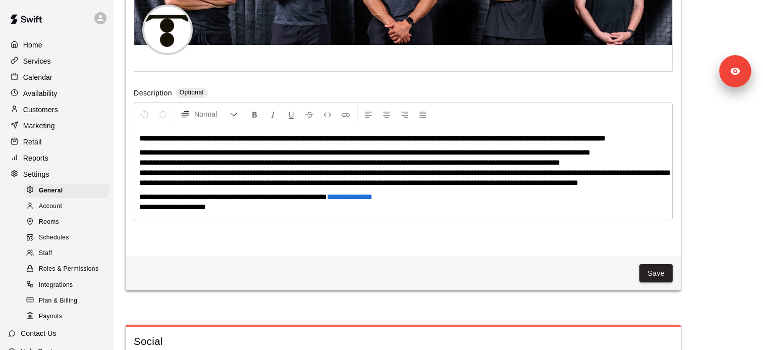 Image resolution: width=763 pixels, height=350 pixels. Describe the element at coordinates (57, 126) in the screenshot. I see `a: Marketing` at that location.